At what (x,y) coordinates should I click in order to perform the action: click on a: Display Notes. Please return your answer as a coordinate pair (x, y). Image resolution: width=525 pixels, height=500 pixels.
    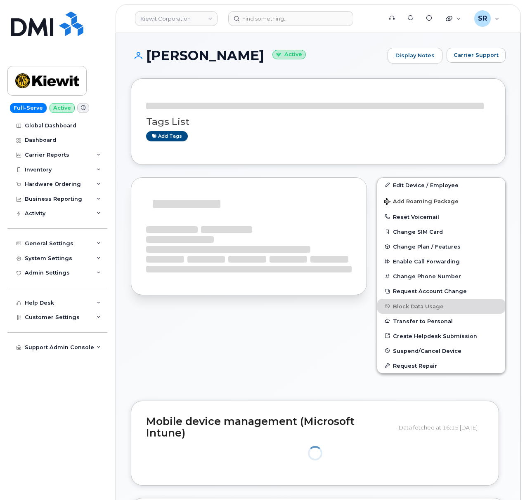
    Looking at the image, I should click on (415, 56).